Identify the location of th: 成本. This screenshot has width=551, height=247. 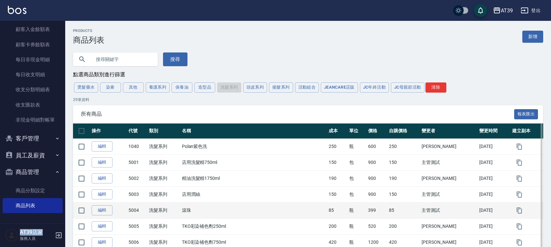
(338, 131).